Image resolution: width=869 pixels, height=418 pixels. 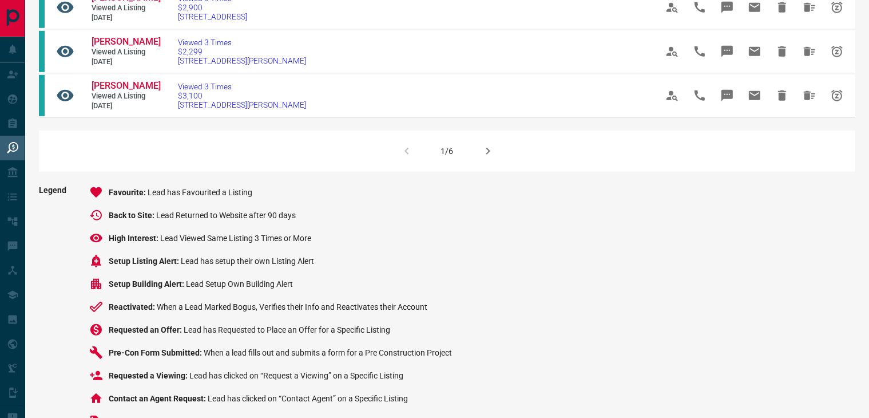 I want to click on span: $3,100, so click(x=242, y=96).